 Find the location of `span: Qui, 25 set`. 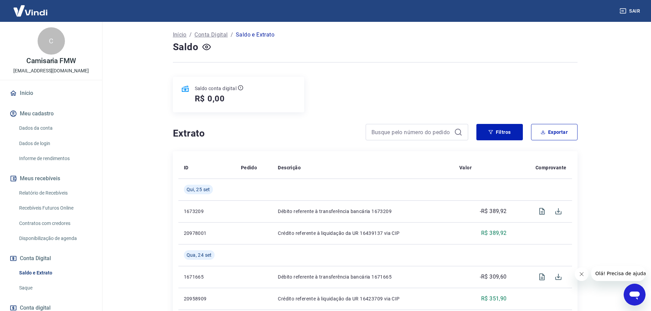

span: Qui, 25 set is located at coordinates (198, 190).